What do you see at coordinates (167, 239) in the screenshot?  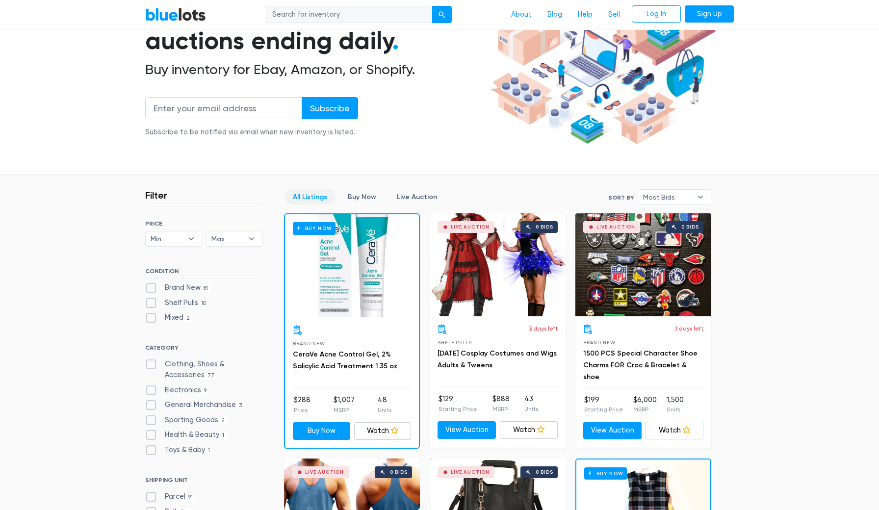 I see `span: Min` at bounding box center [167, 239].